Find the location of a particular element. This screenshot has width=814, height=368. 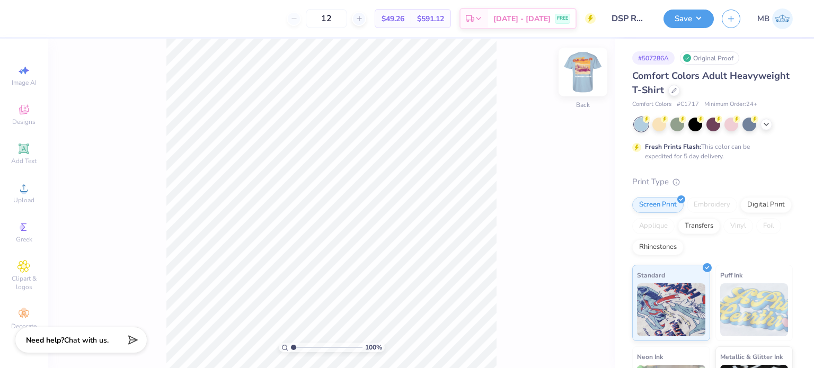

div: Vinyl is located at coordinates (738, 226).